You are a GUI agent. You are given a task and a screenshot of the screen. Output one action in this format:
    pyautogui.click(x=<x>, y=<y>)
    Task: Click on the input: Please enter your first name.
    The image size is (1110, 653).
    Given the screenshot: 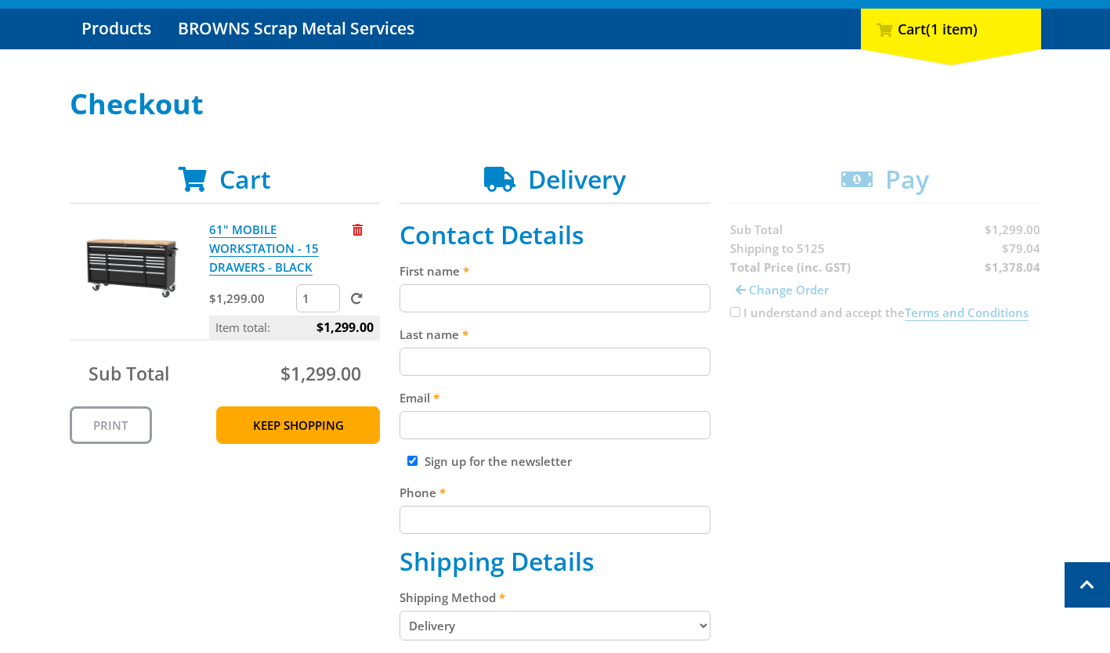 What is the action you would take?
    pyautogui.click(x=554, y=298)
    